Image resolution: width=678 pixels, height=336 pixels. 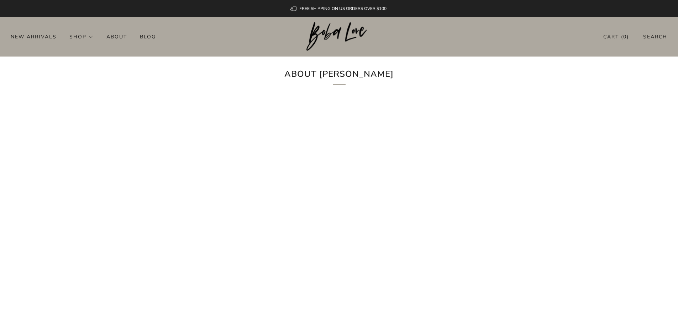 I want to click on items-count: 0, so click(x=625, y=37).